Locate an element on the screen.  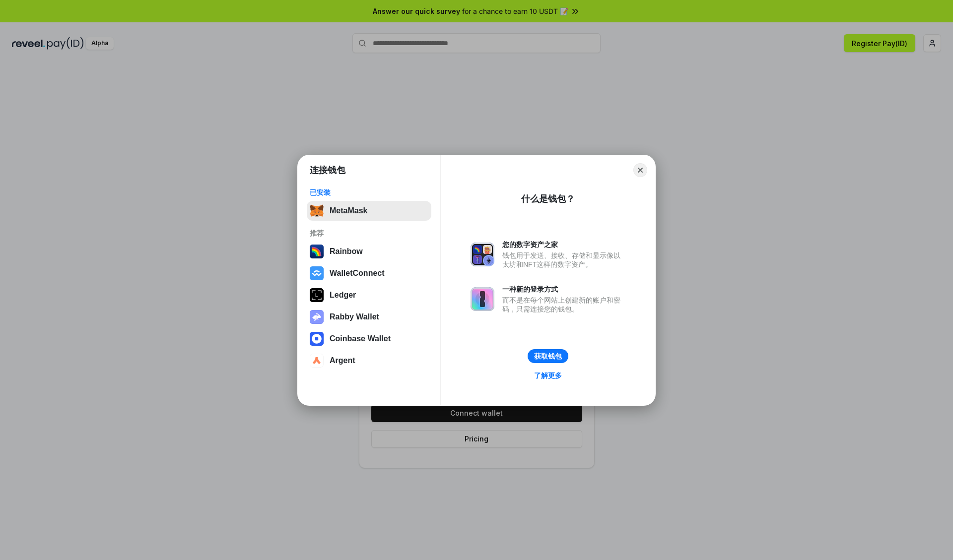
div: WalletConnect is located at coordinates (357, 273).